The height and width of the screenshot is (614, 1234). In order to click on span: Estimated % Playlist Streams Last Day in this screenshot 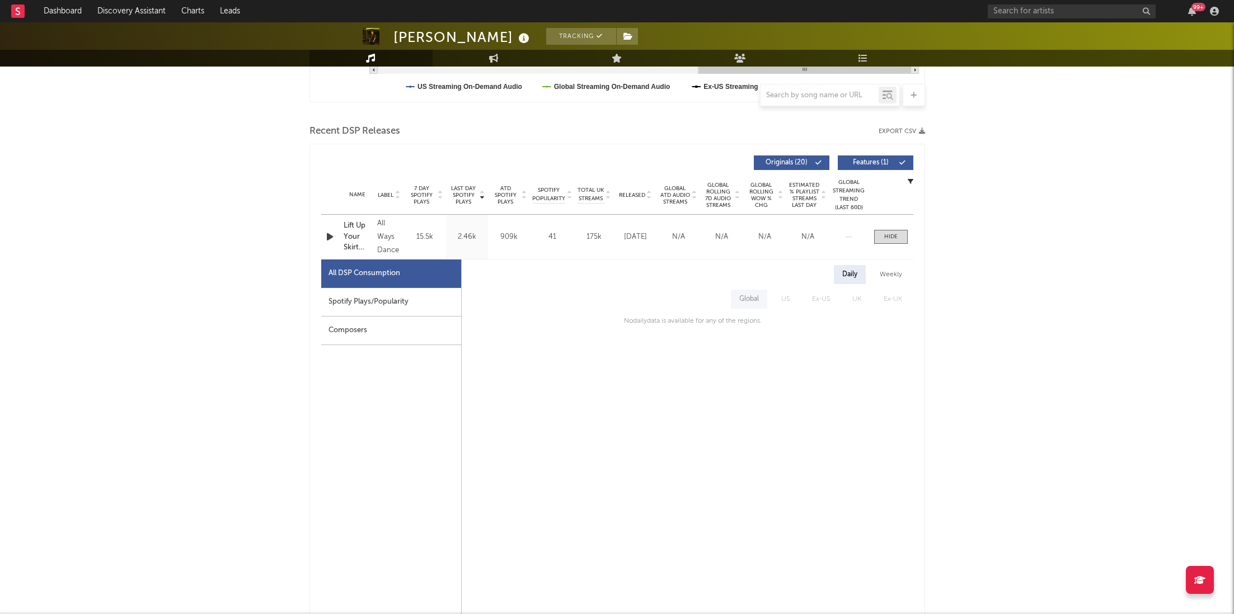, I will do `click(804, 195)`.